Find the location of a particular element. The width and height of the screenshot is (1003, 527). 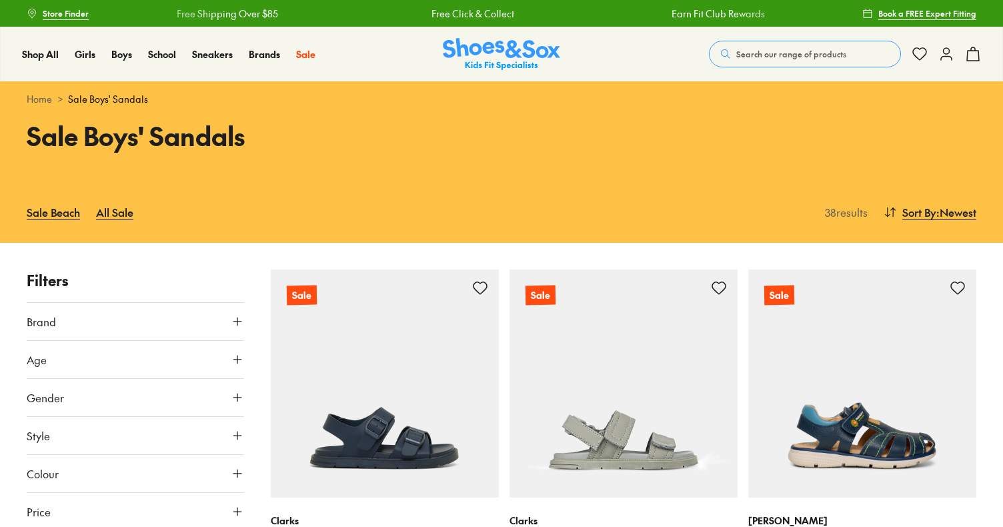

button: Gender is located at coordinates (135, 397).